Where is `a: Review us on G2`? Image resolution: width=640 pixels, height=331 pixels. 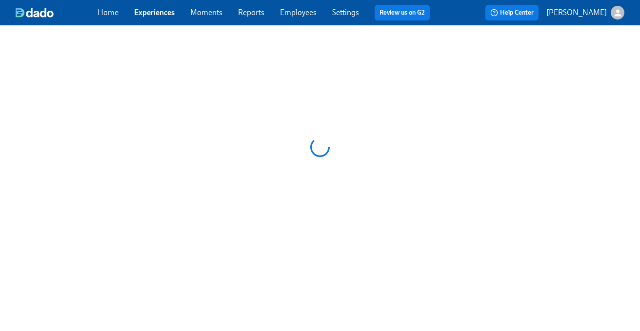 a: Review us on G2 is located at coordinates (402, 13).